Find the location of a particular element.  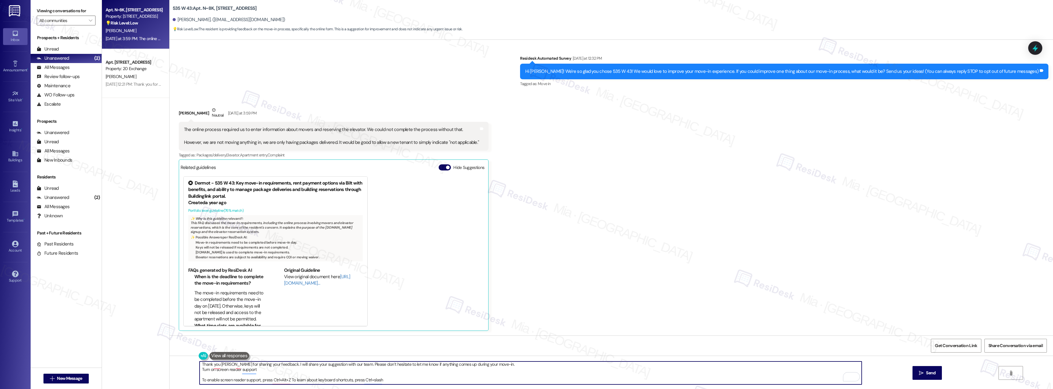

span: Complaint is located at coordinates (276, 155).